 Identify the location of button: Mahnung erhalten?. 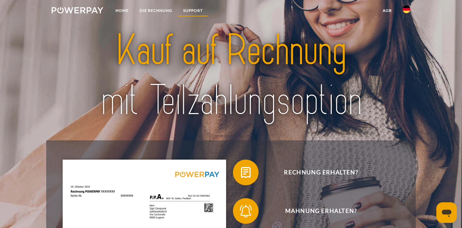
(316, 211).